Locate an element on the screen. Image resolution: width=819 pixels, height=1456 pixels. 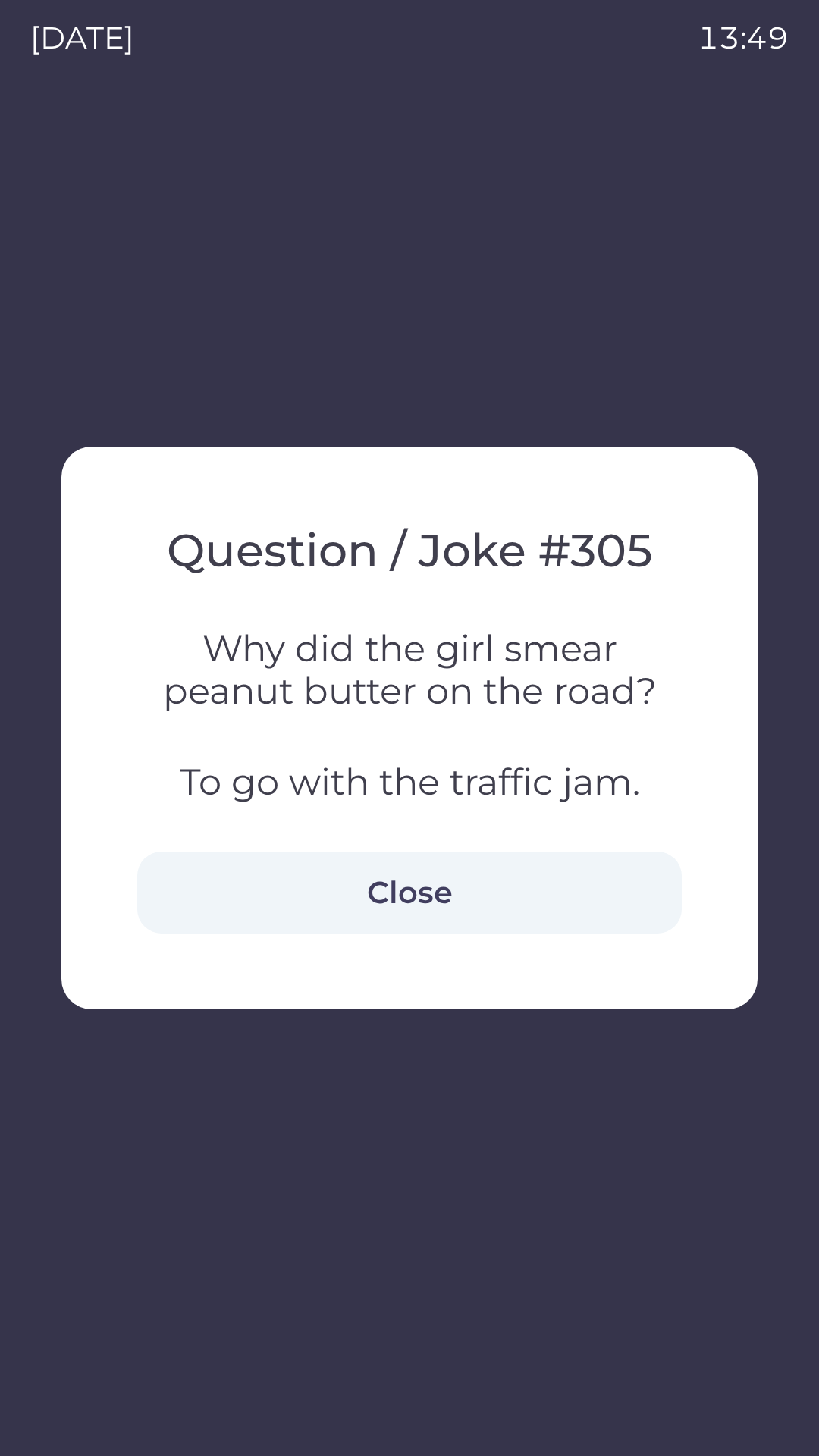
h3: To go with the traffic jam. is located at coordinates (410, 781).